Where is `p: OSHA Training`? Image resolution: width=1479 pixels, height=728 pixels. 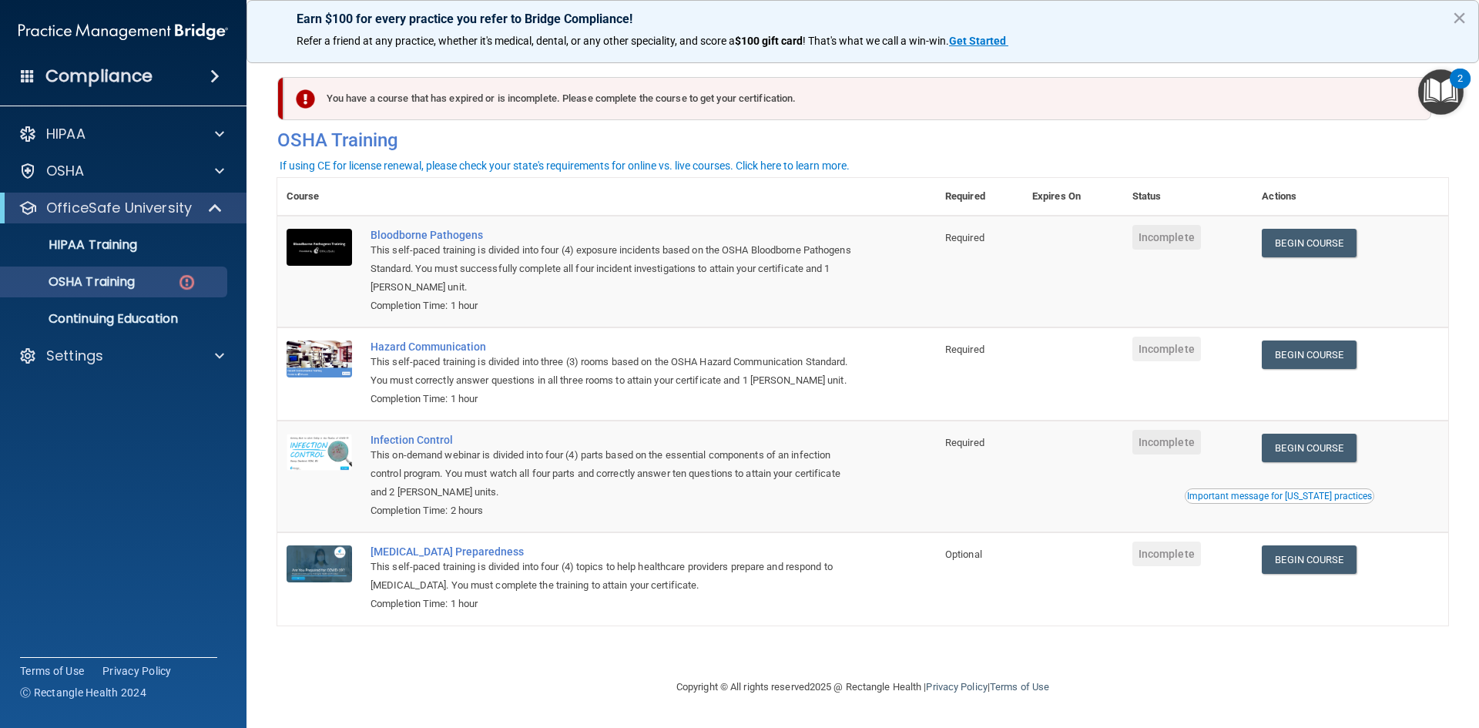
p: OSHA Training is located at coordinates (72, 282).